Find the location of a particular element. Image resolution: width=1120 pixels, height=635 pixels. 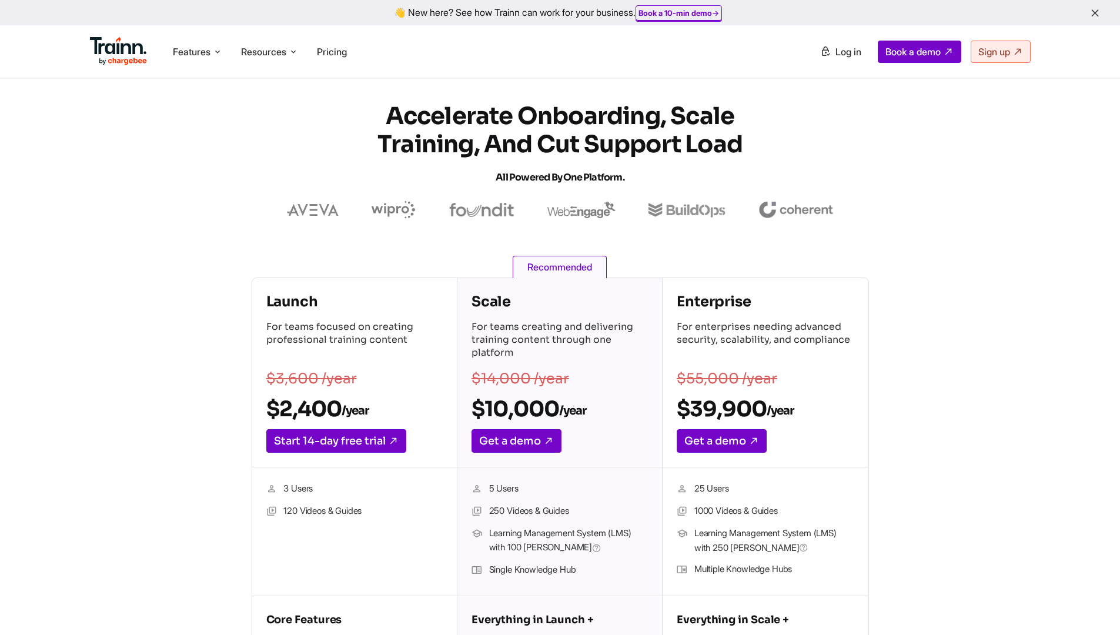

h2: $39,900 is located at coordinates (765, 409).